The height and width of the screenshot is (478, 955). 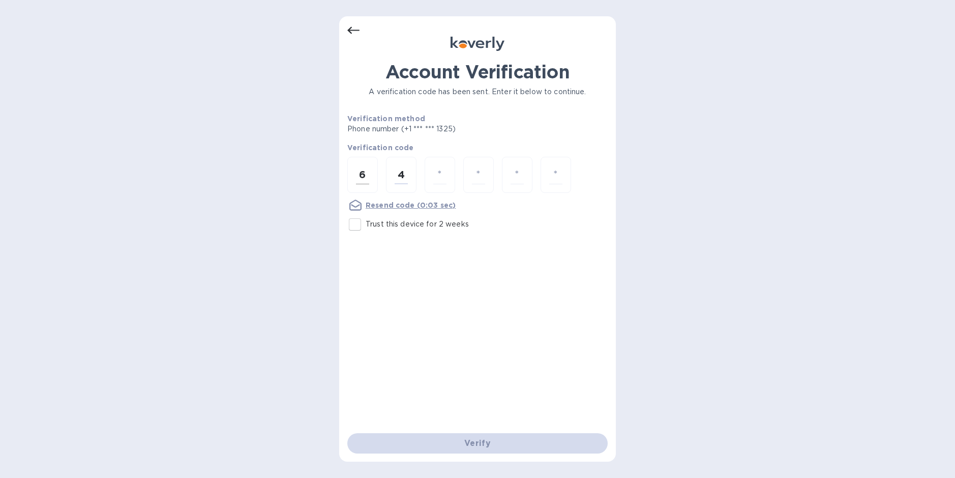 What do you see at coordinates (386, 119) in the screenshot?
I see `b: Verification method` at bounding box center [386, 119].